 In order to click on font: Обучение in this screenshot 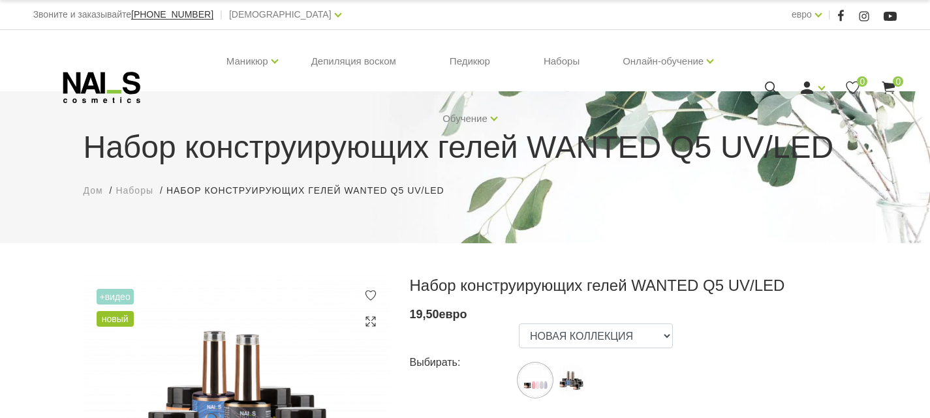, I will do `click(465, 118)`.